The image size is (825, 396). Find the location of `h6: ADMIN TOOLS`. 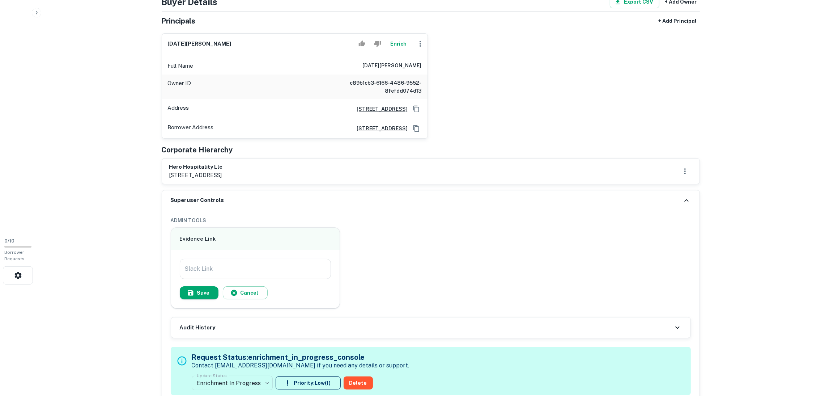

h6: ADMIN TOOLS is located at coordinates (431, 220).